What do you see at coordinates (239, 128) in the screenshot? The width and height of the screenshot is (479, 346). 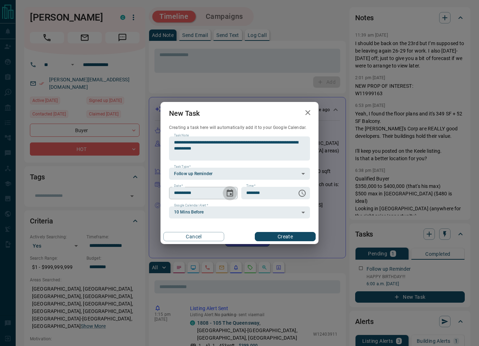 I see `p: Creating a task here will automatically add it to your Google Calendar.` at bounding box center [239, 128].